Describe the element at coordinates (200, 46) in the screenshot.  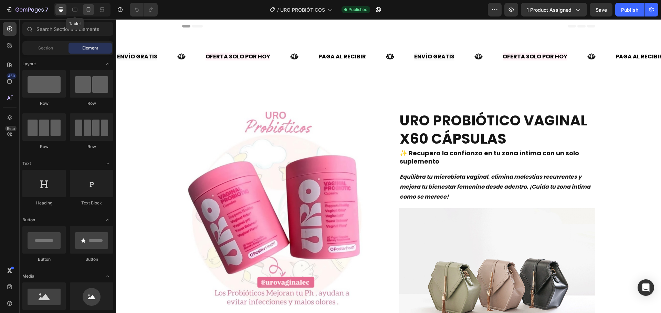
I see `span: Contacto` at that location.